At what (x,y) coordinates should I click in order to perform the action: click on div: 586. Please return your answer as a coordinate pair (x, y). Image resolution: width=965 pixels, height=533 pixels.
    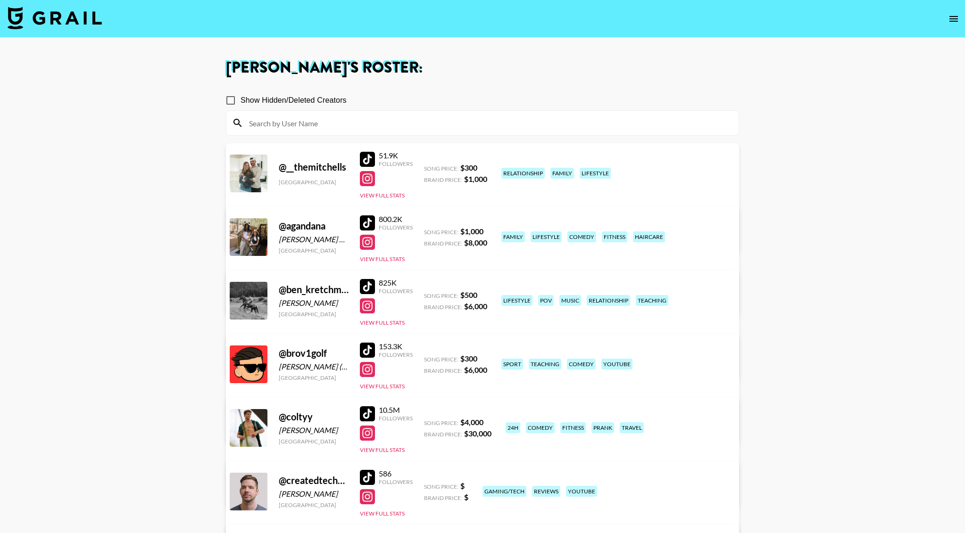
    Looking at the image, I should click on (396, 474).